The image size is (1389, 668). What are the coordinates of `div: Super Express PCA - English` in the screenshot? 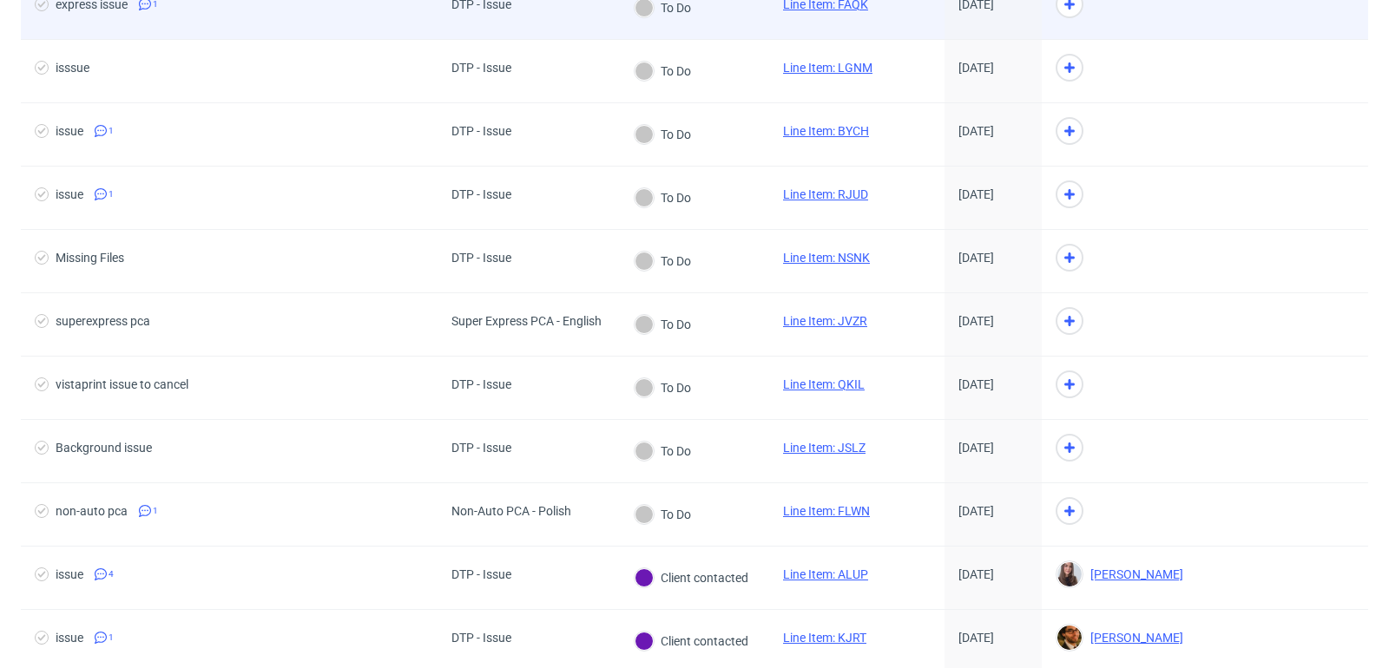 It's located at (526, 321).